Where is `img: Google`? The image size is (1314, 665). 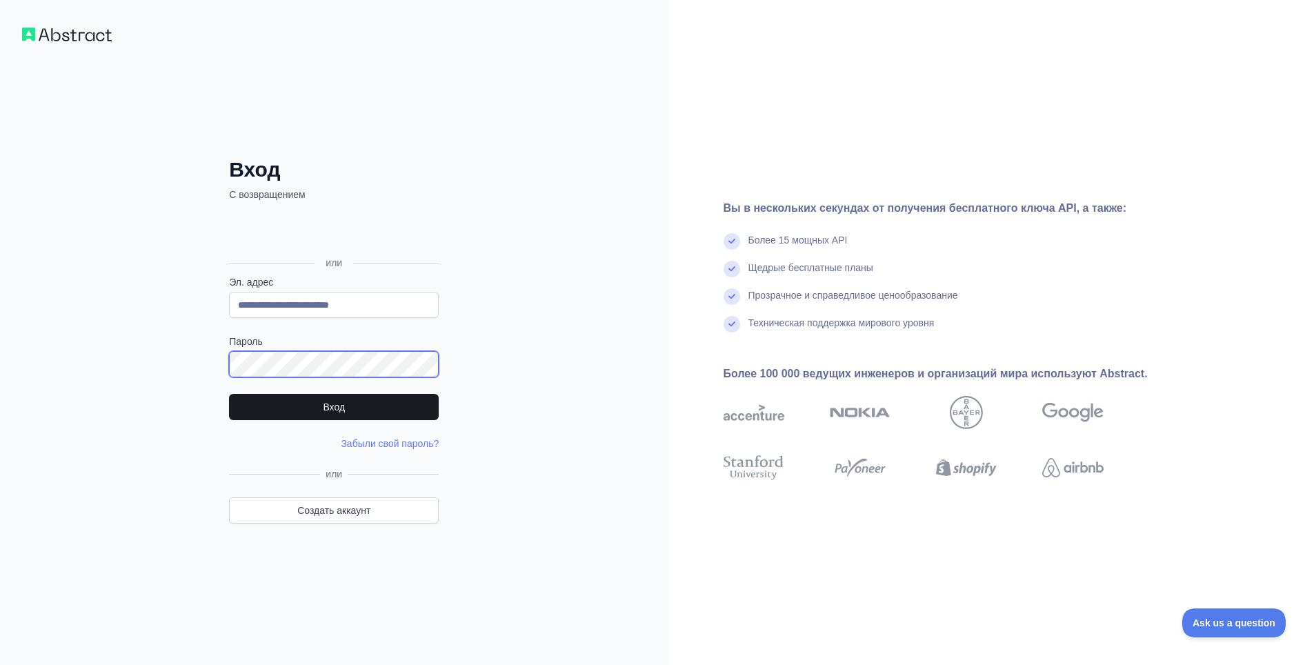
img: Google is located at coordinates (1073, 413).